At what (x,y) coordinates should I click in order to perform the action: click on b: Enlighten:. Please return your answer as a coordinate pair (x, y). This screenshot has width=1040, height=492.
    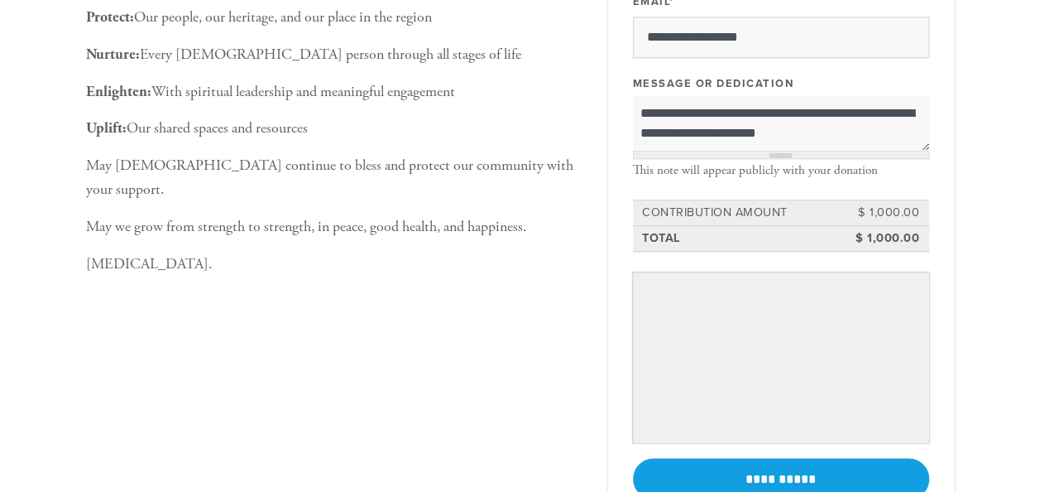
    Looking at the image, I should click on (118, 91).